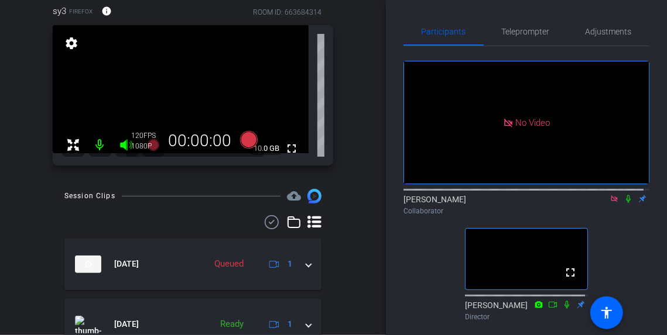  Describe the element at coordinates (81, 11) in the screenshot. I see `span: Firefox` at that location.